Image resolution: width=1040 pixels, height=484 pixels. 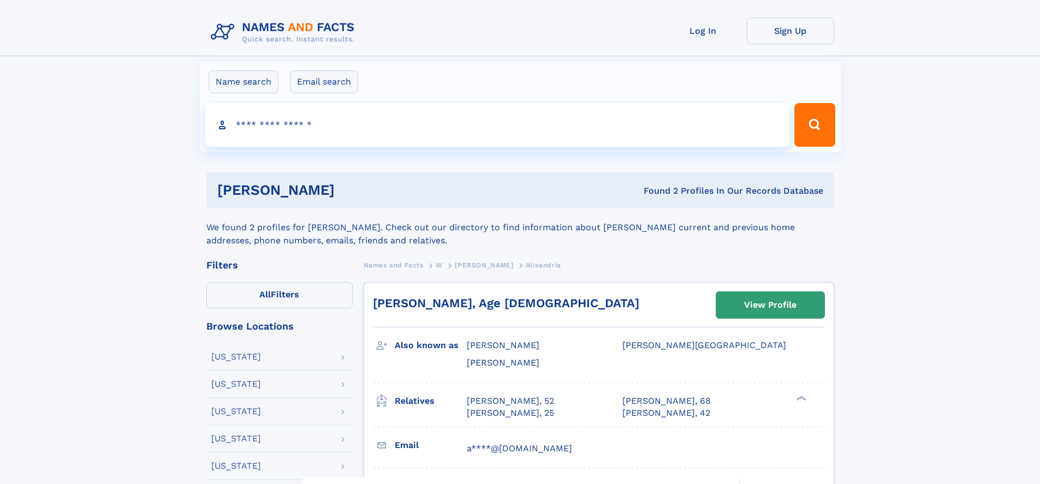 I want to click on div: Filters, so click(x=279, y=265).